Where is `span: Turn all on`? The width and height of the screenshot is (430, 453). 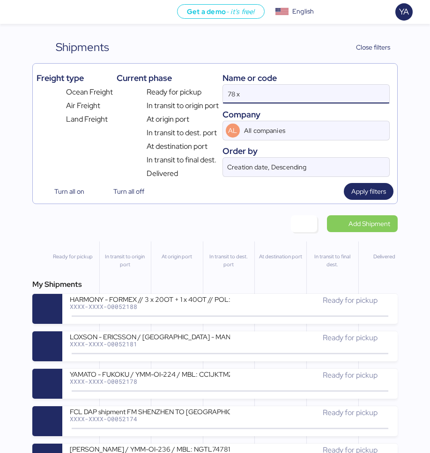 span: Turn all on is located at coordinates (69, 191).